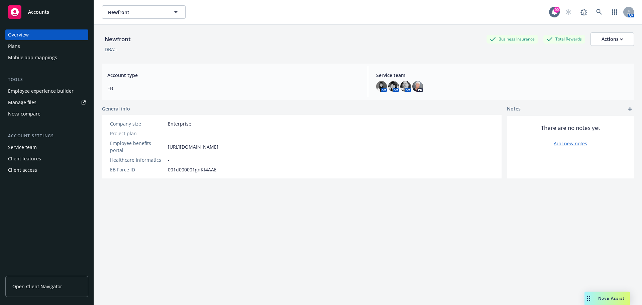 The image size is (642, 305). What do you see at coordinates (47, 46) in the screenshot?
I see `a: Plans` at bounding box center [47, 46].